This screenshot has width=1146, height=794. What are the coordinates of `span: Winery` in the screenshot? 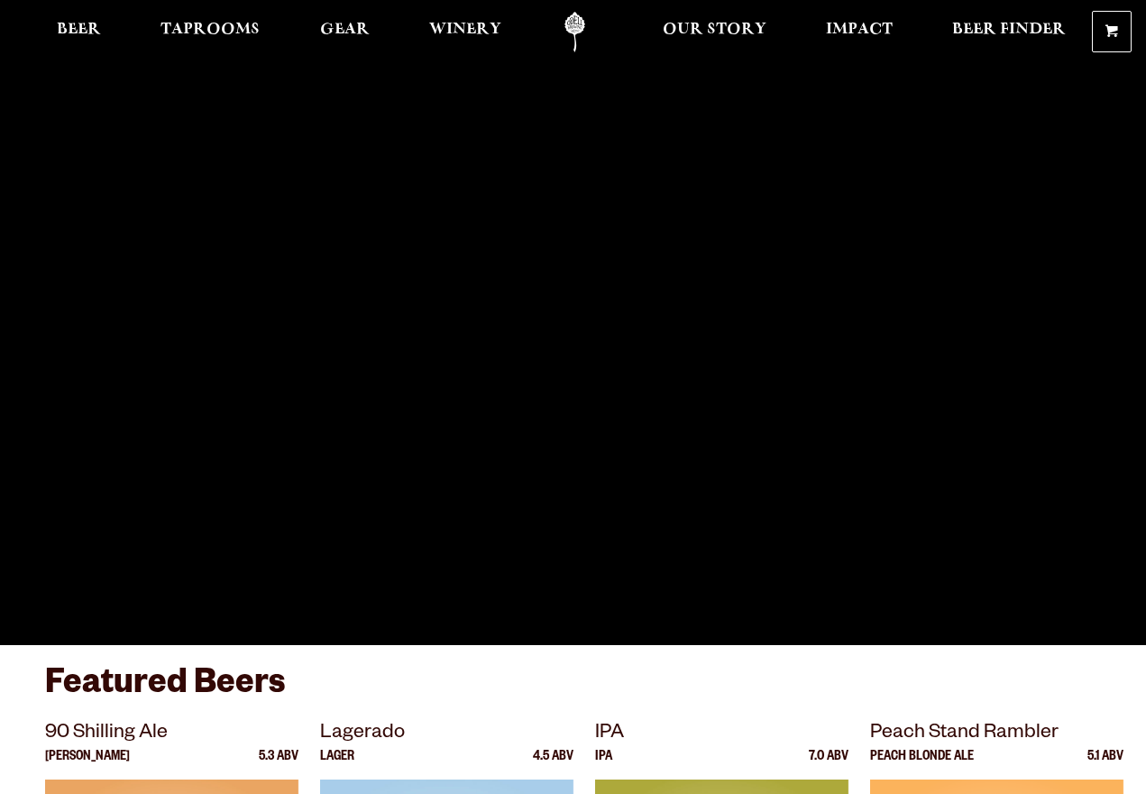 It's located at (465, 30).